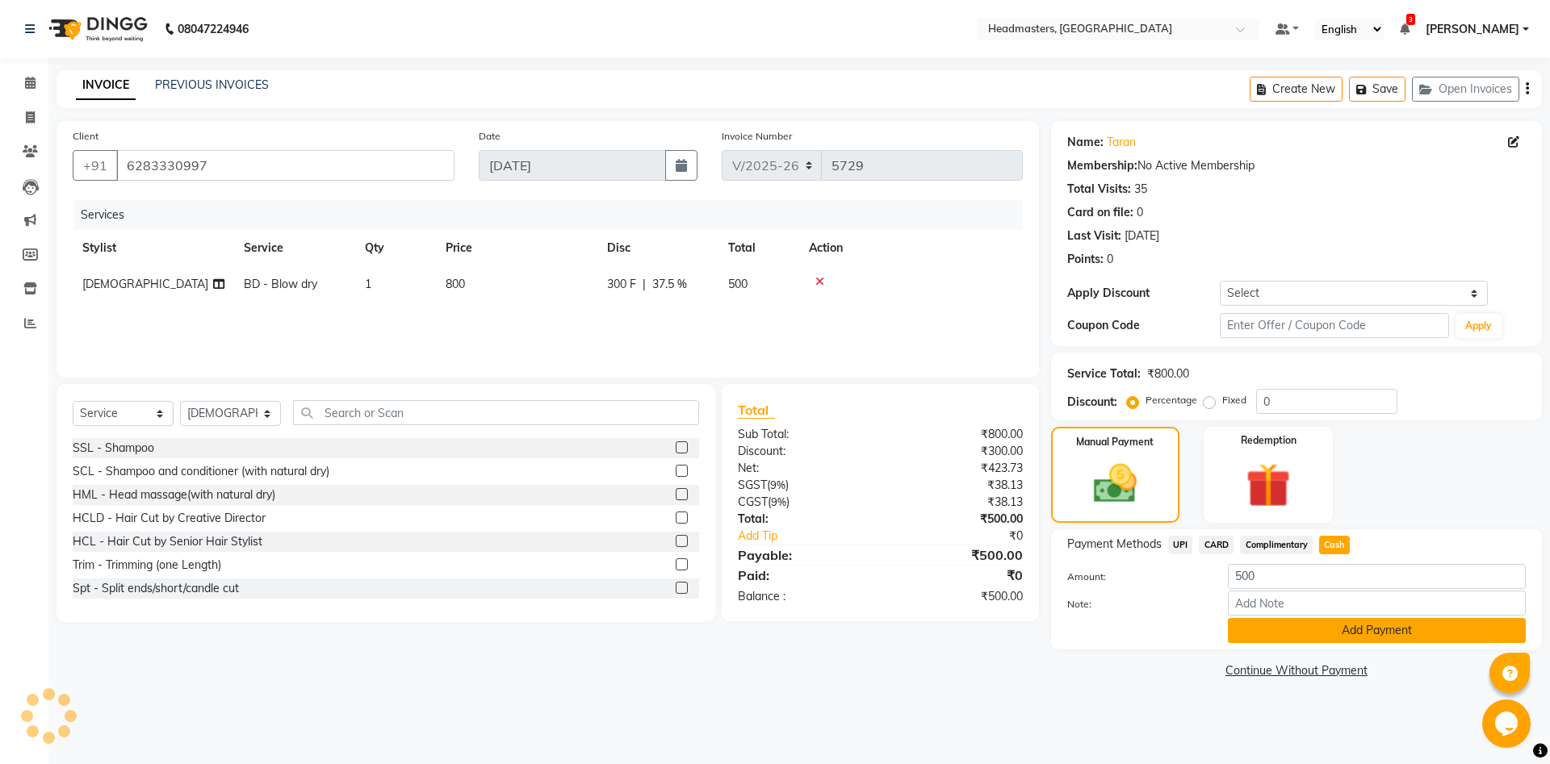 The width and height of the screenshot is (1550, 764). I want to click on div: Apply Discount, so click(1143, 293).